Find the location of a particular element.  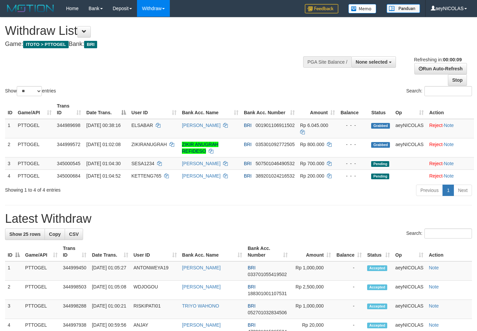

a: 1 is located at coordinates (448, 190).